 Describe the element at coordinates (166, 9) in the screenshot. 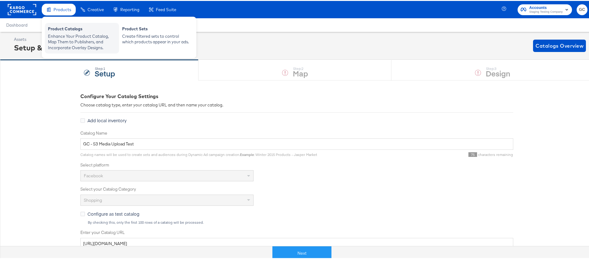

I see `span: Feed Suite` at that location.